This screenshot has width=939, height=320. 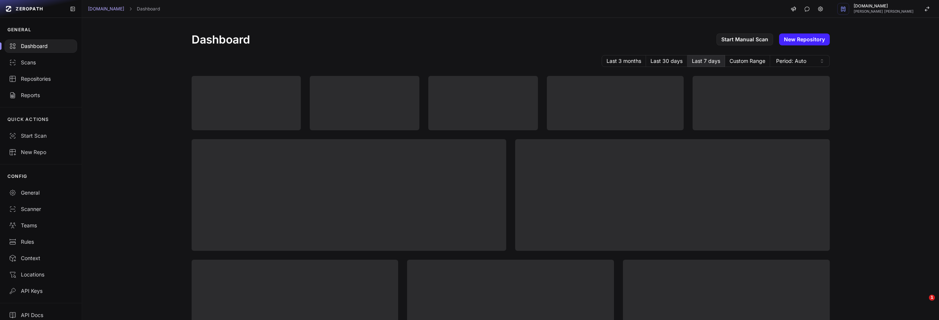 What do you see at coordinates (744, 39) in the screenshot?
I see `button: Start Manual Scan` at bounding box center [744, 39].